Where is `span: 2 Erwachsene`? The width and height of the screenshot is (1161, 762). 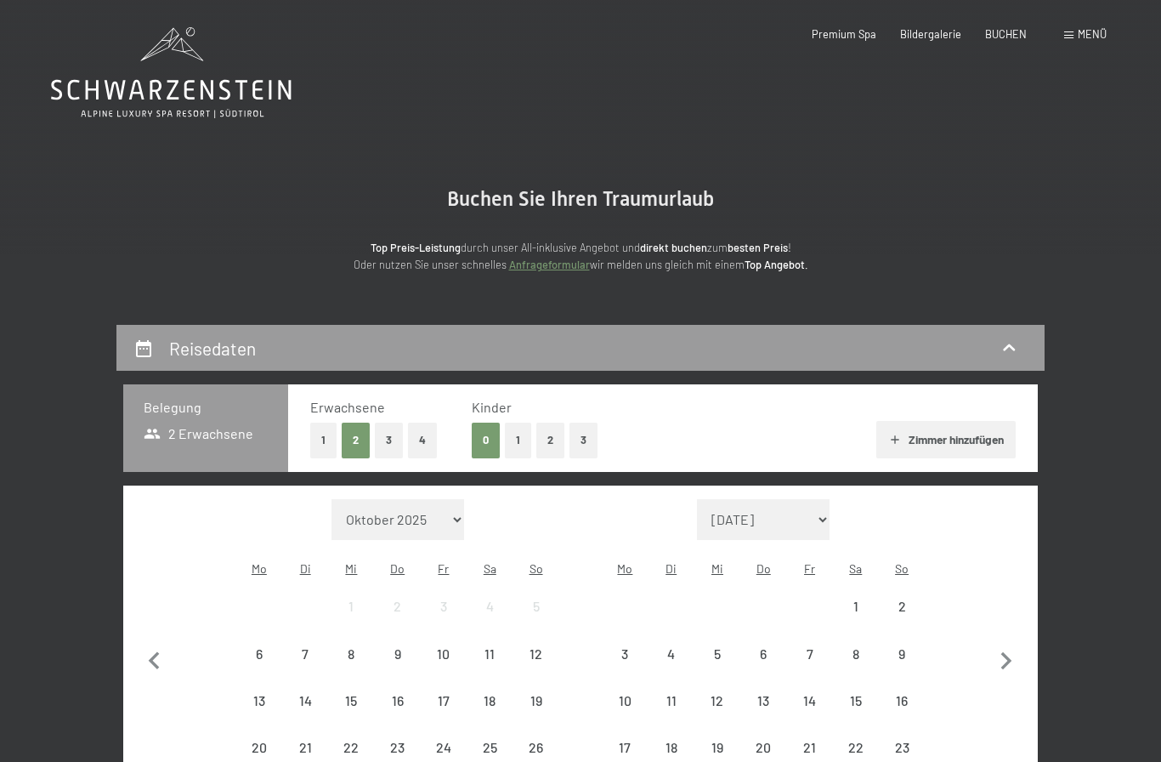
span: 2 Erwachsene is located at coordinates (198, 434).